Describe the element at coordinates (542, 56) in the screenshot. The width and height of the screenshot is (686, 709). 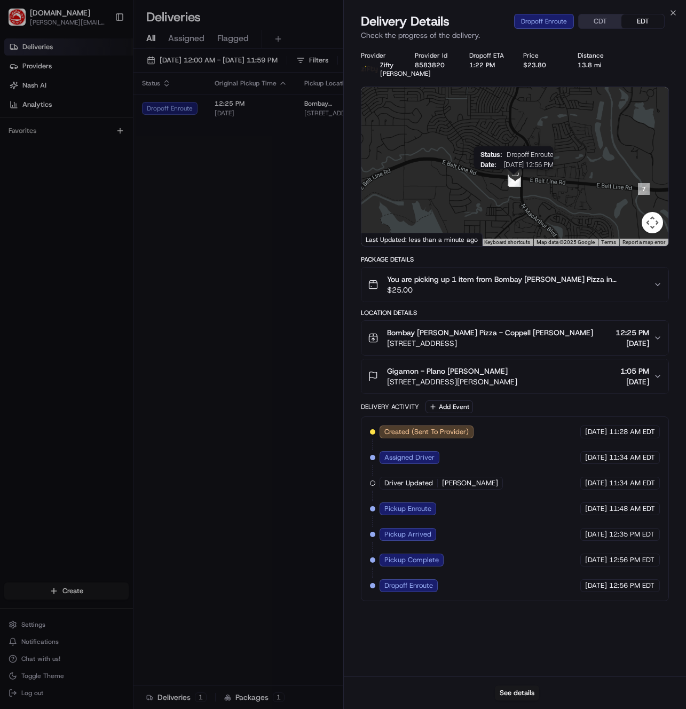
I see `div: Price` at that location.